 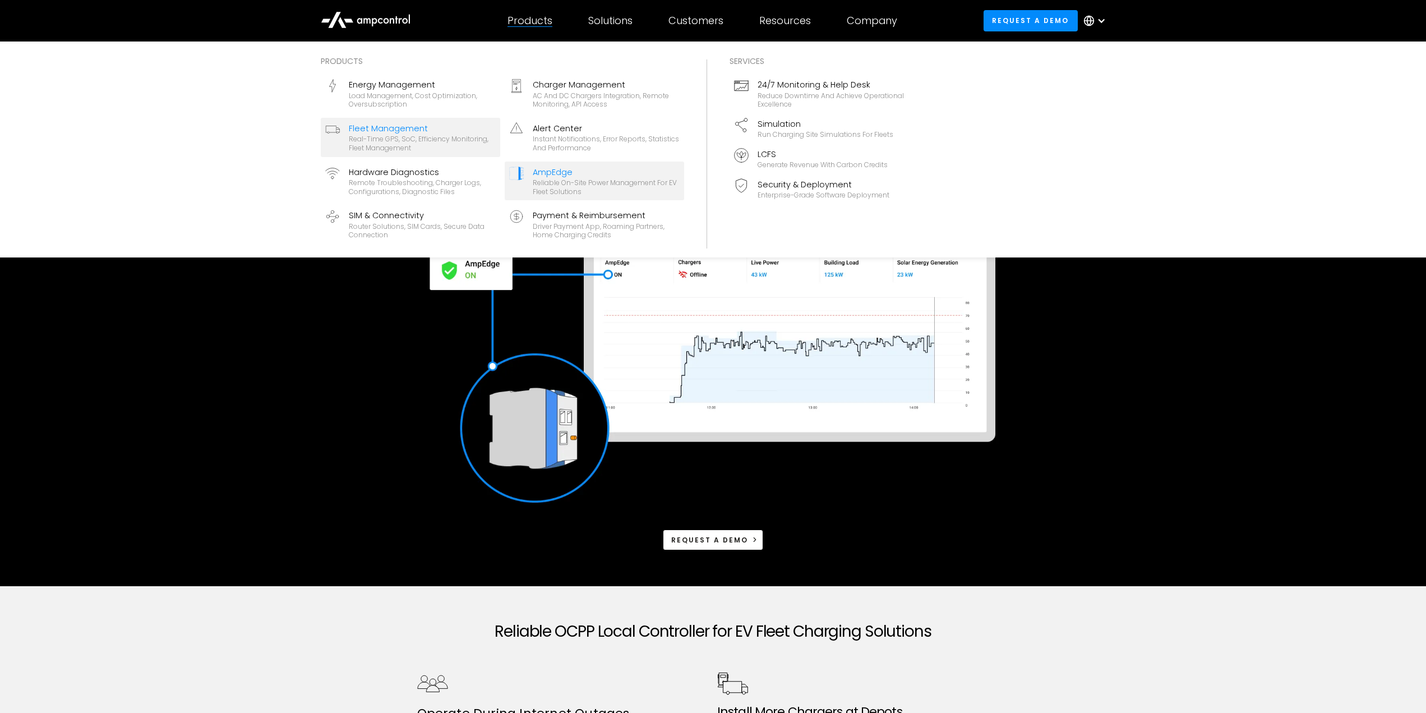 What do you see at coordinates (594, 181) in the screenshot?
I see `a: AmpEdgeReliable On-site Power Management for EV Fleet Solutions` at bounding box center [594, 181].